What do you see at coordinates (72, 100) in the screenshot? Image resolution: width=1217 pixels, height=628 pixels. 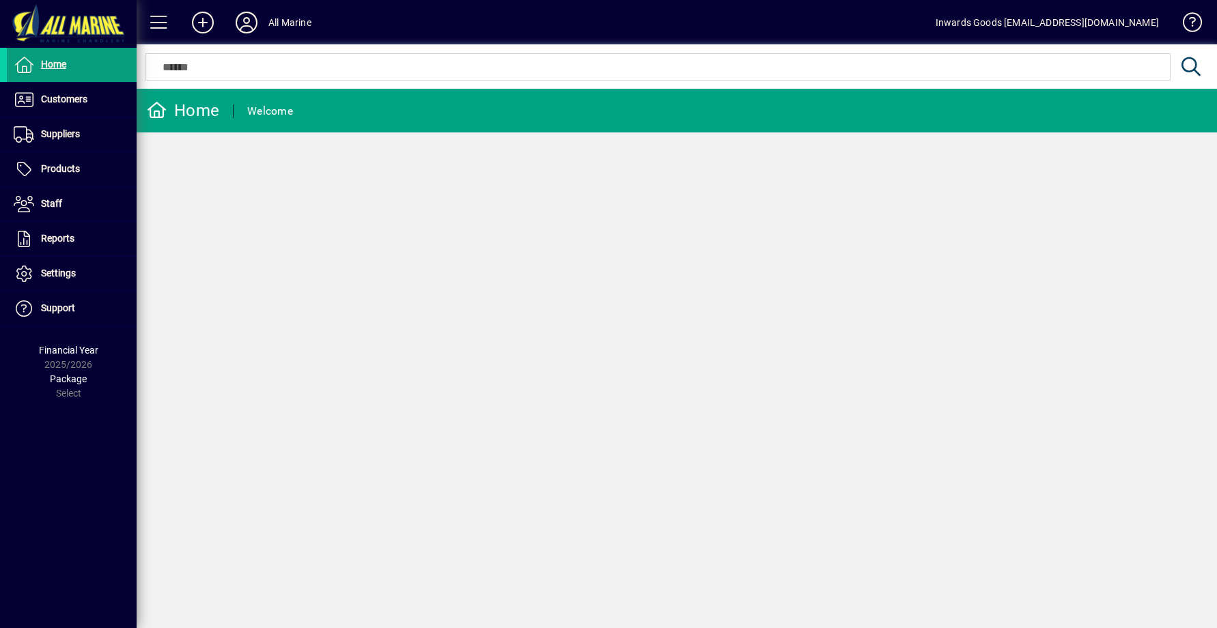 I see `a: Customers` at bounding box center [72, 100].